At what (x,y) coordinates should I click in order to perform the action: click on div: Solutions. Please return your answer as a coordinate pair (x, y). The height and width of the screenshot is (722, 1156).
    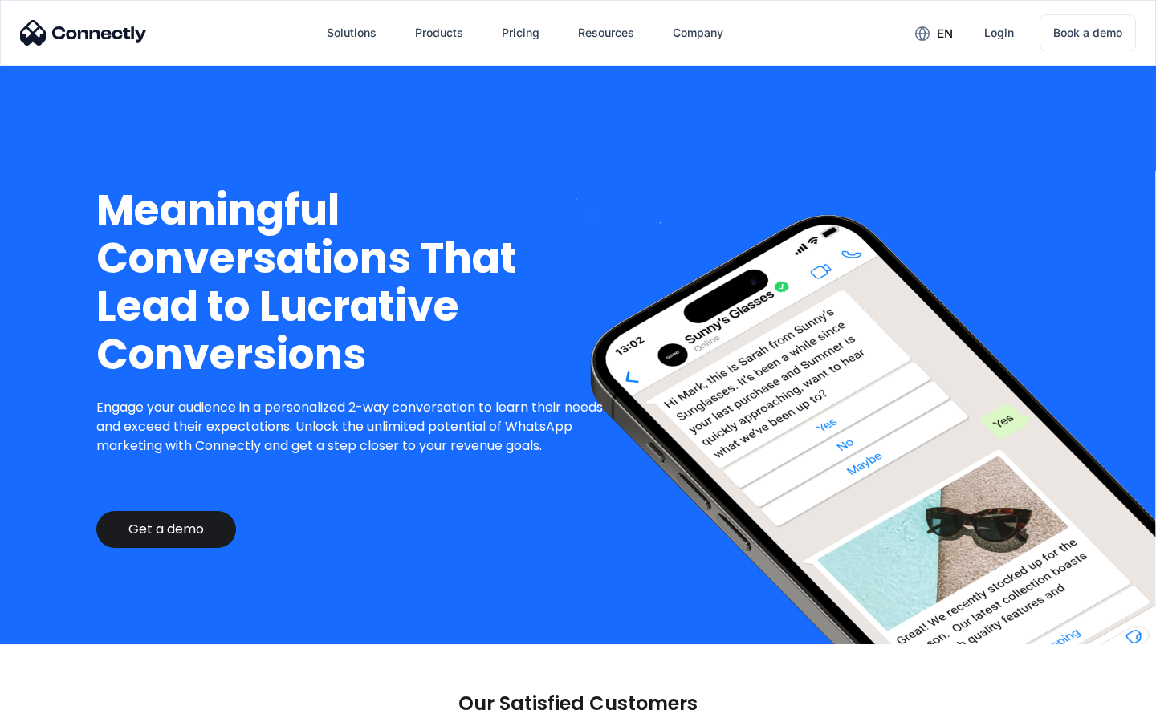
    Looking at the image, I should click on (352, 33).